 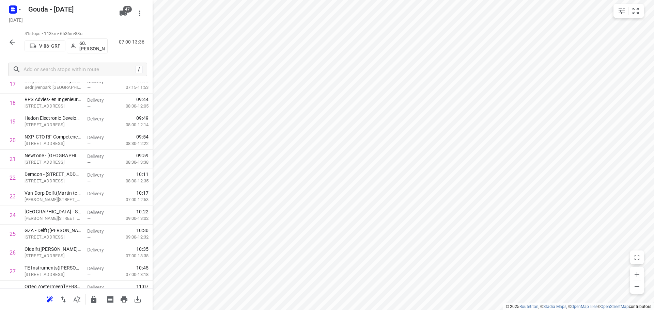 I want to click on input: Add or search stops within route, so click(x=79, y=69).